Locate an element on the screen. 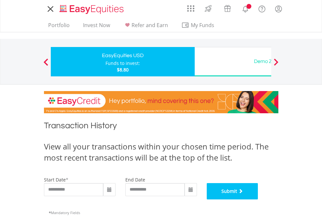 The width and height of the screenshot is (322, 219). a: Invest Now is located at coordinates (96, 27).